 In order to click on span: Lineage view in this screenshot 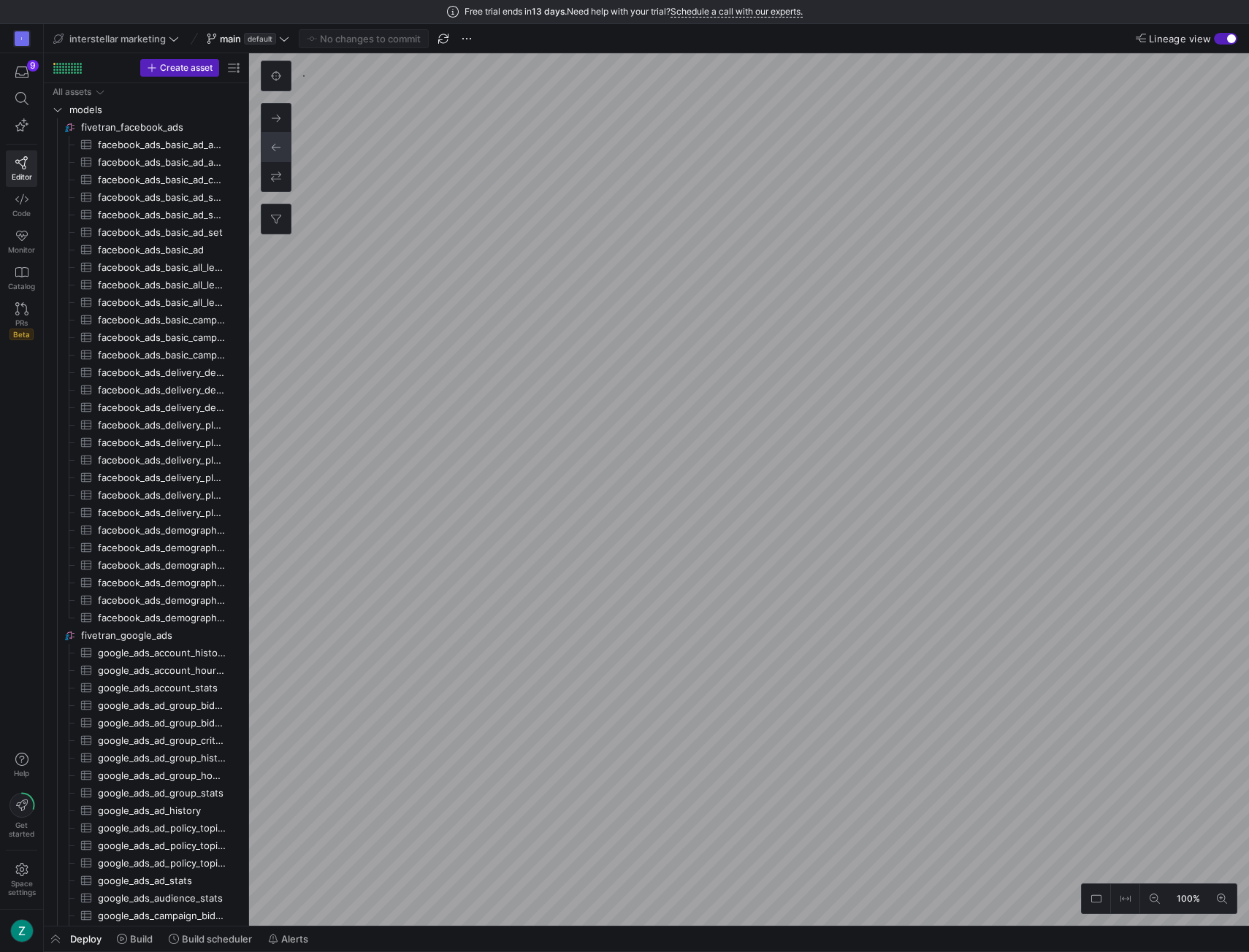, I will do `click(1179, 39)`.